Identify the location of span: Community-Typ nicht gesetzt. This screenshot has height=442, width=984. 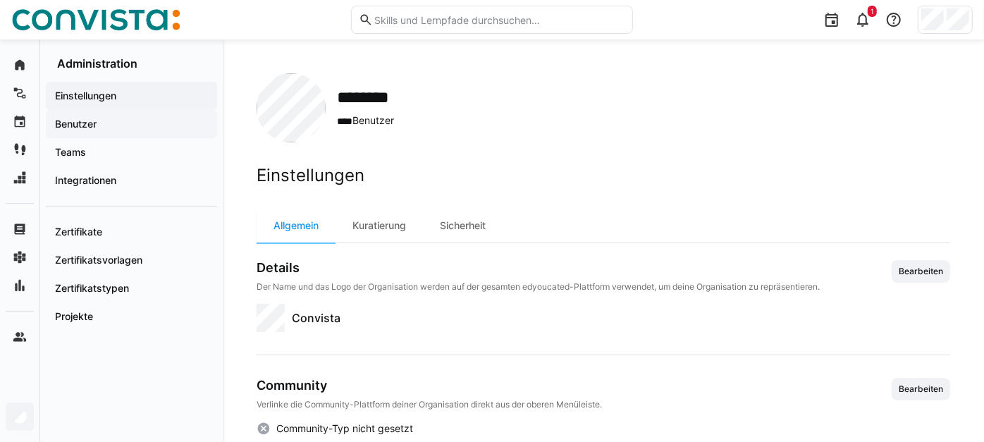
(345, 428).